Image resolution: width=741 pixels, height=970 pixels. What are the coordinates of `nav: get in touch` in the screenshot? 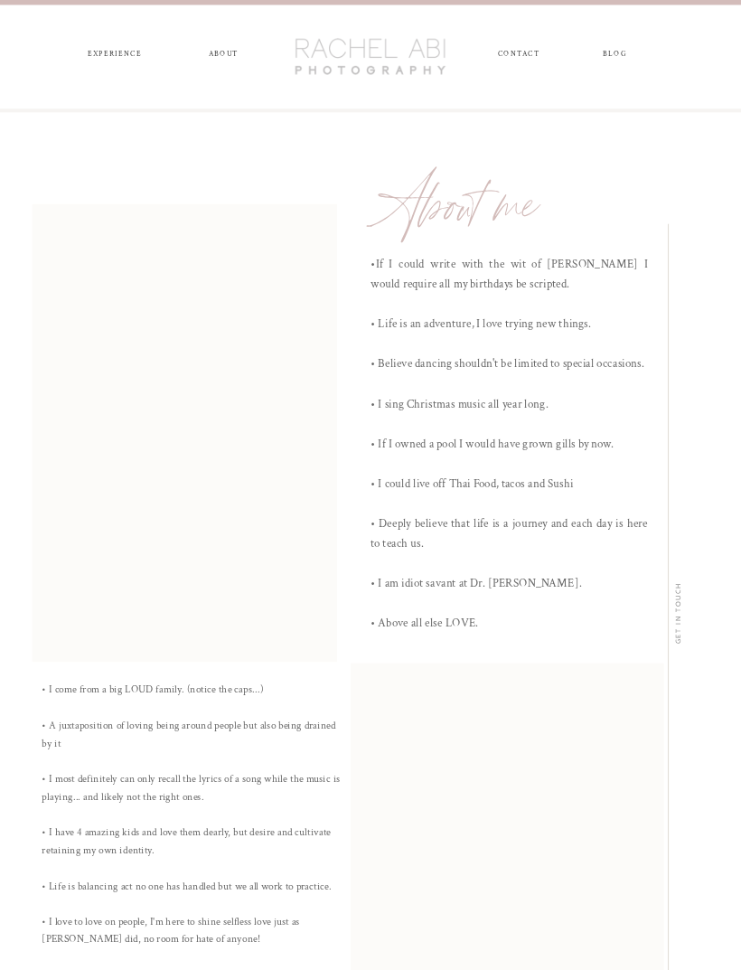 It's located at (679, 610).